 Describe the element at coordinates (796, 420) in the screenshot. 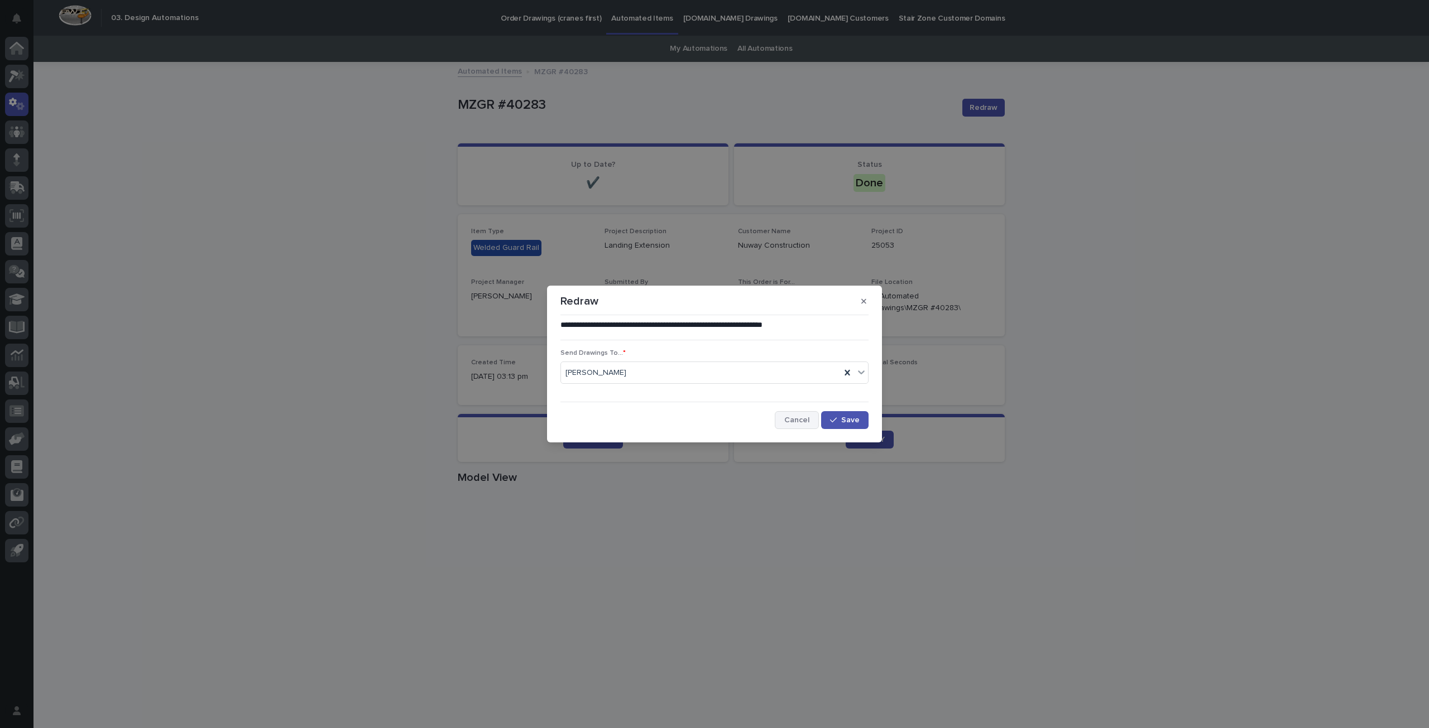

I see `button: Cancel` at that location.